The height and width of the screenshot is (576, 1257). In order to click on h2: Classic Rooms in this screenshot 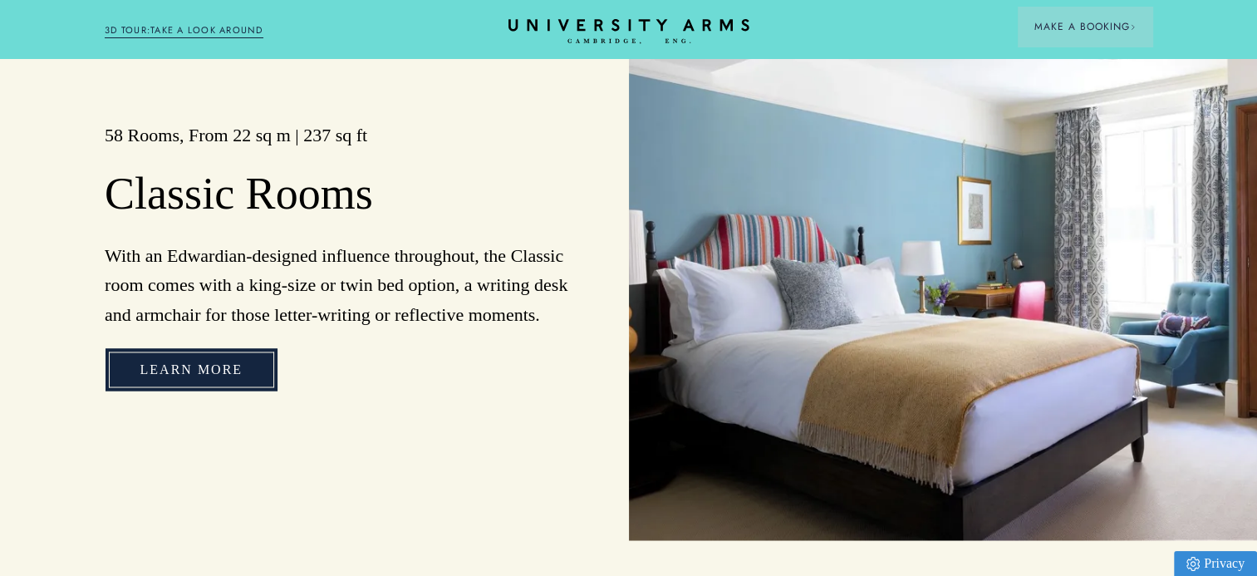, I will do `click(337, 194)`.